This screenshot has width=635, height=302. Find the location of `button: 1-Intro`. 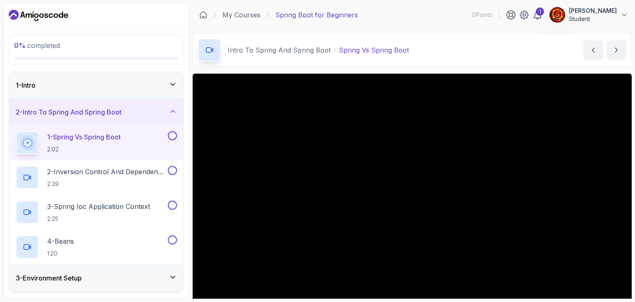

button: 1-Intro is located at coordinates (96, 85).